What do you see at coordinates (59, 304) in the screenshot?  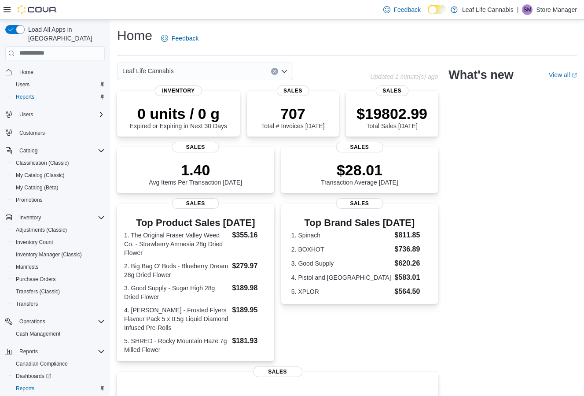 I see `span: Transfers` at bounding box center [59, 304].